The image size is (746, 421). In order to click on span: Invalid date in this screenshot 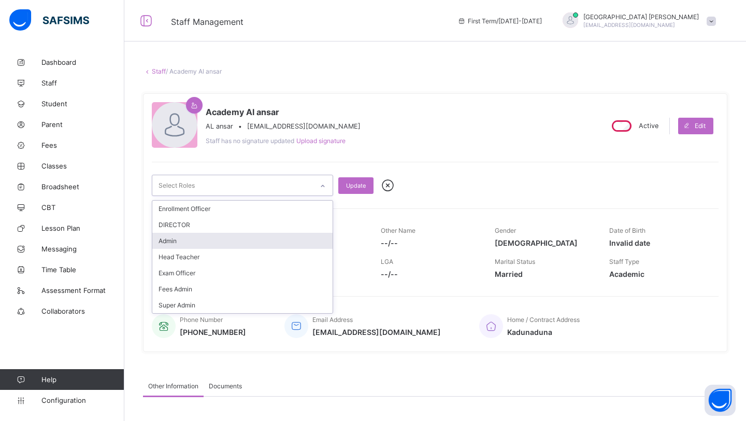, I will do `click(659, 243)`.